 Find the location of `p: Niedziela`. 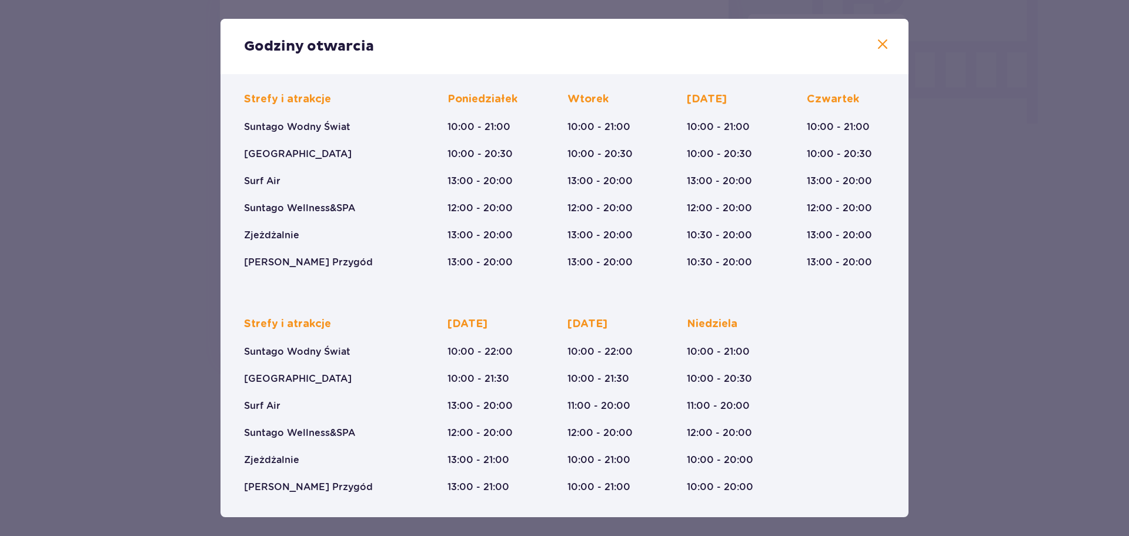

p: Niedziela is located at coordinates (712, 324).